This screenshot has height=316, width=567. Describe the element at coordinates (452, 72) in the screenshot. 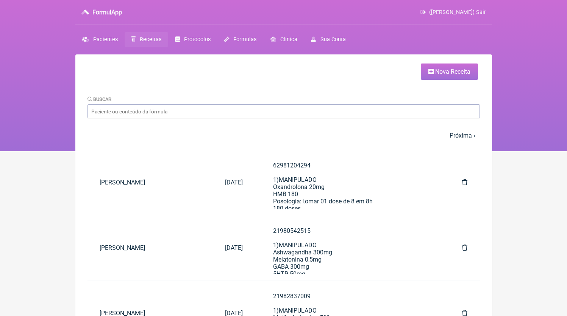

I see `span: Nova Receita` at that location.